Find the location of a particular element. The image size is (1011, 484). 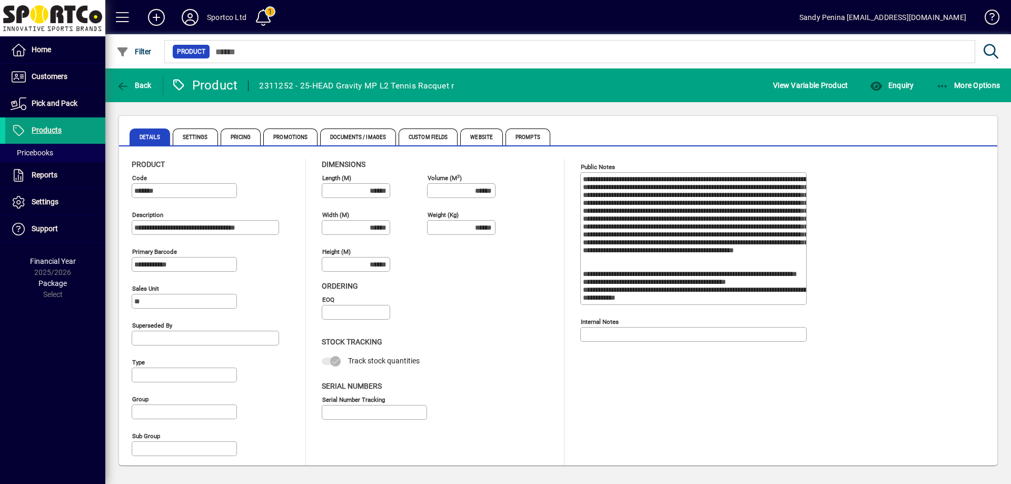

span: Products is located at coordinates (46, 130).